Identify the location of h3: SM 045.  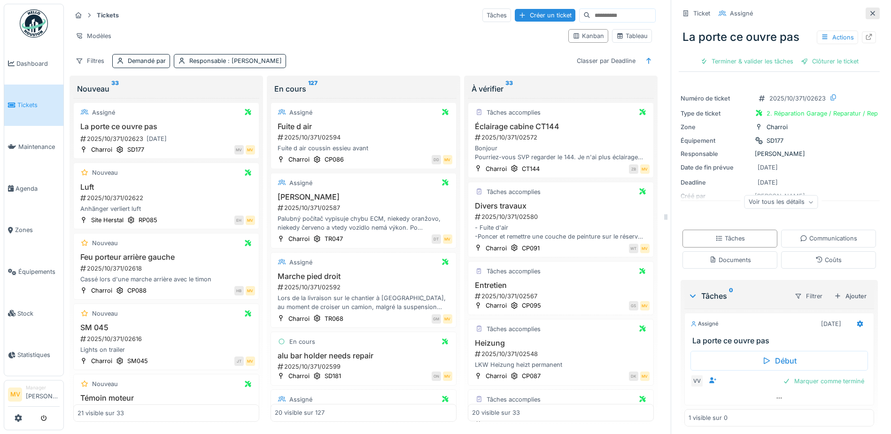
(166, 327).